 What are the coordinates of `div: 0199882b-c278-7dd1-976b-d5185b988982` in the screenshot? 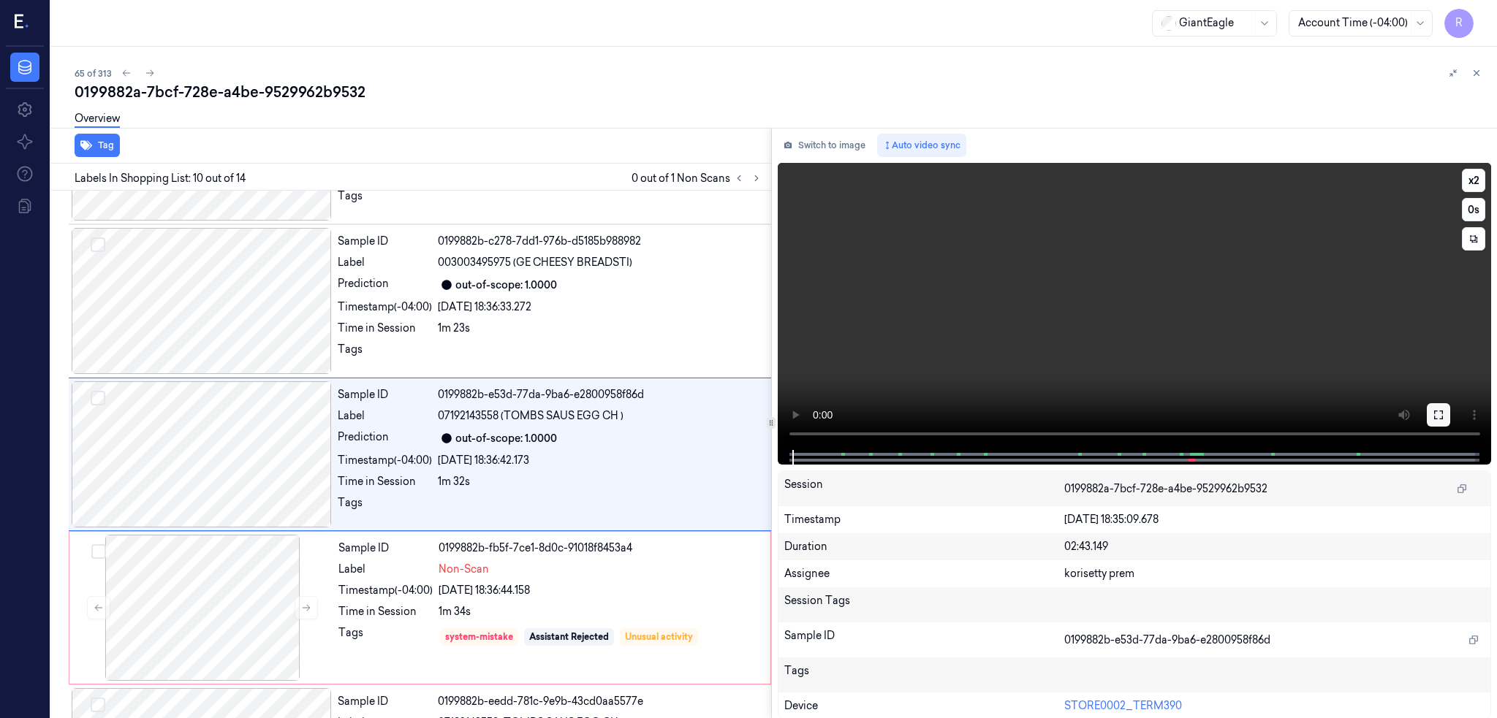 It's located at (600, 241).